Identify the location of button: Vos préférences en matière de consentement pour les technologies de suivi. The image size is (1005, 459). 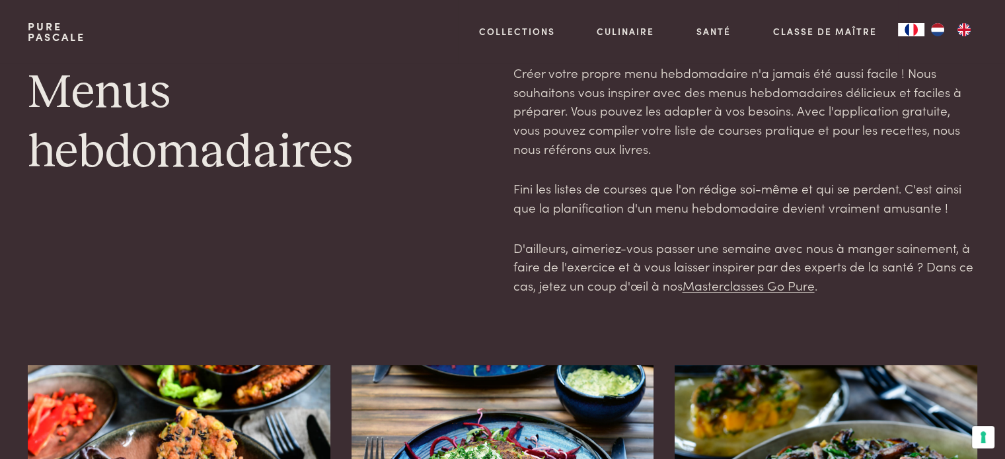
(983, 437).